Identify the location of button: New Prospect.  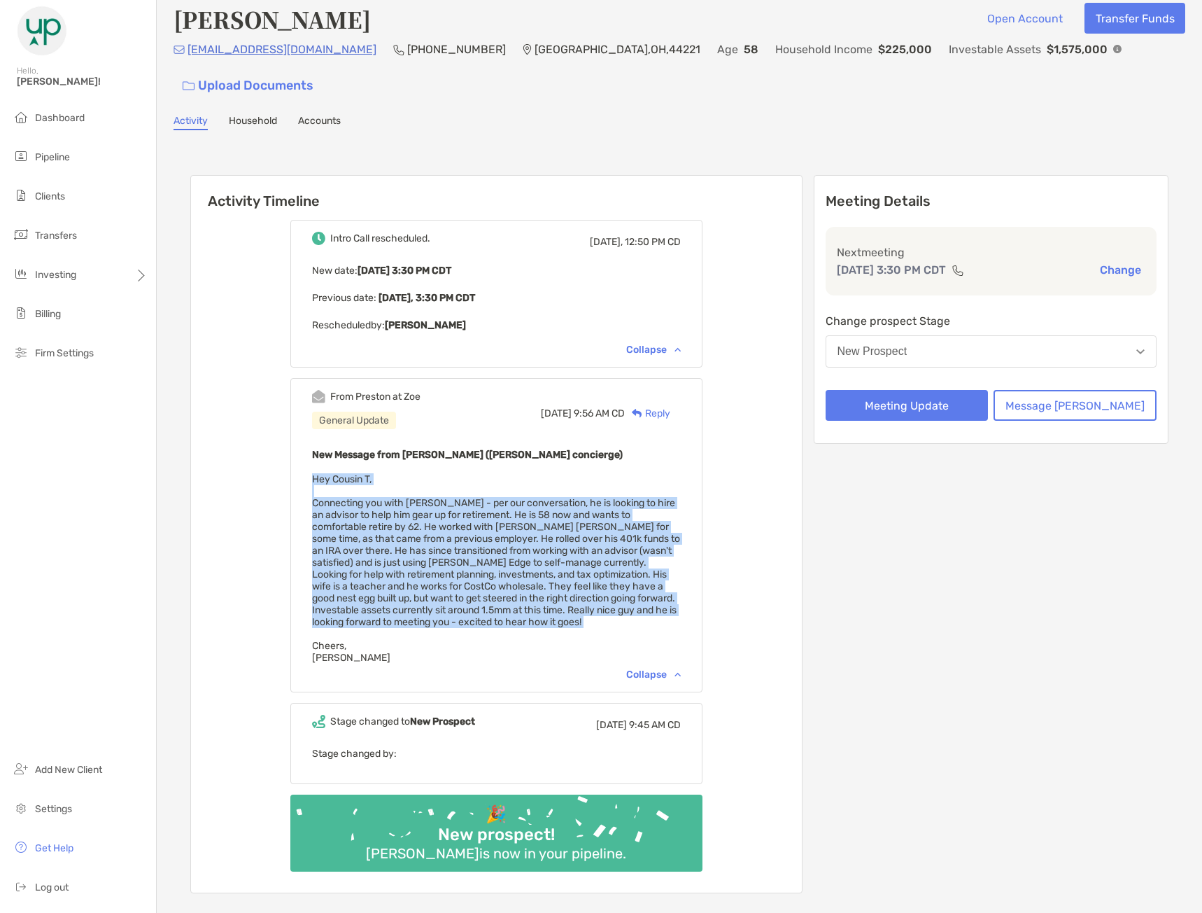
(992, 351).